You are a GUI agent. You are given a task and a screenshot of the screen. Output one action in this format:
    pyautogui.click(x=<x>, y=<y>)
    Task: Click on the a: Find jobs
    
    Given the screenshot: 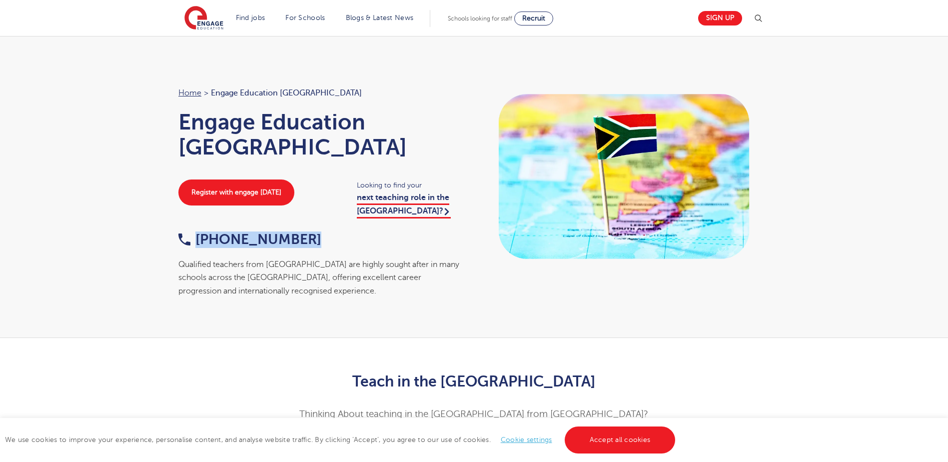 What is the action you would take?
    pyautogui.click(x=250, y=17)
    